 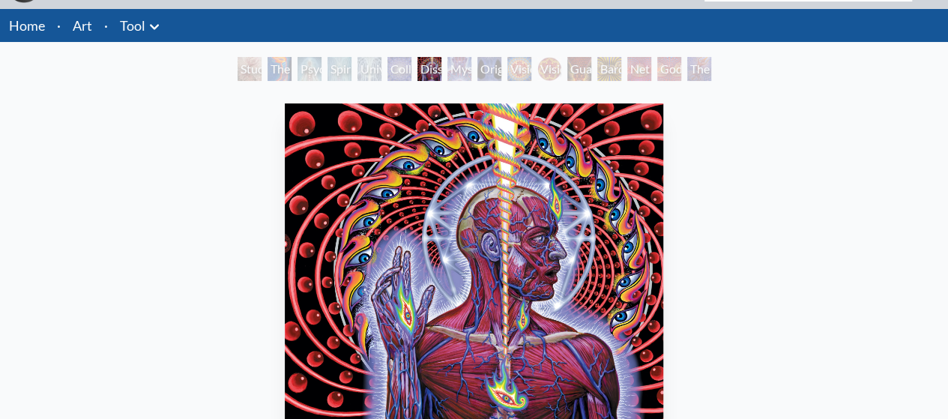 I want to click on div: Collective Vision, so click(x=399, y=69).